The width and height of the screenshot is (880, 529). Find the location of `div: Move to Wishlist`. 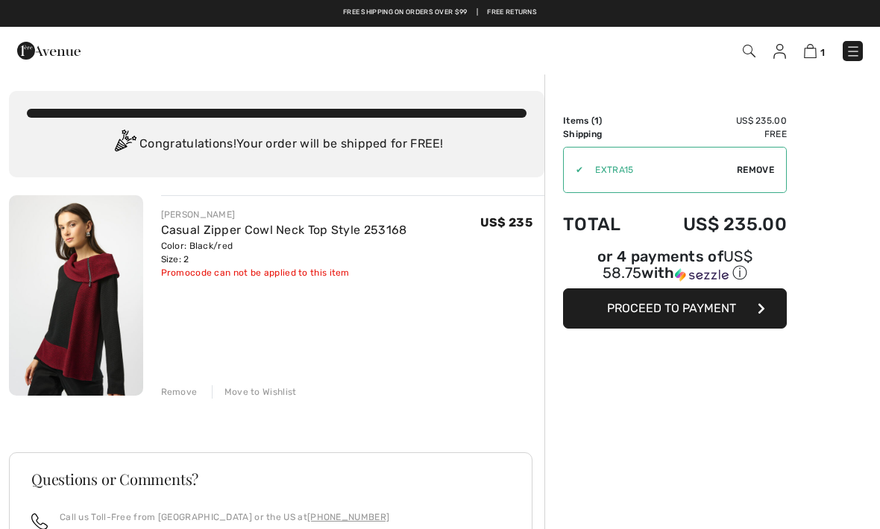

div: Move to Wishlist is located at coordinates (254, 392).